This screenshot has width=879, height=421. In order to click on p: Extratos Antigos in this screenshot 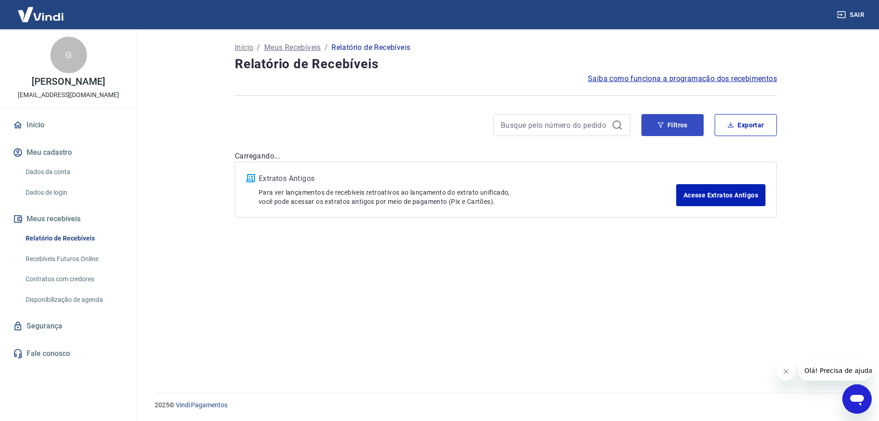, I will do `click(467, 179)`.